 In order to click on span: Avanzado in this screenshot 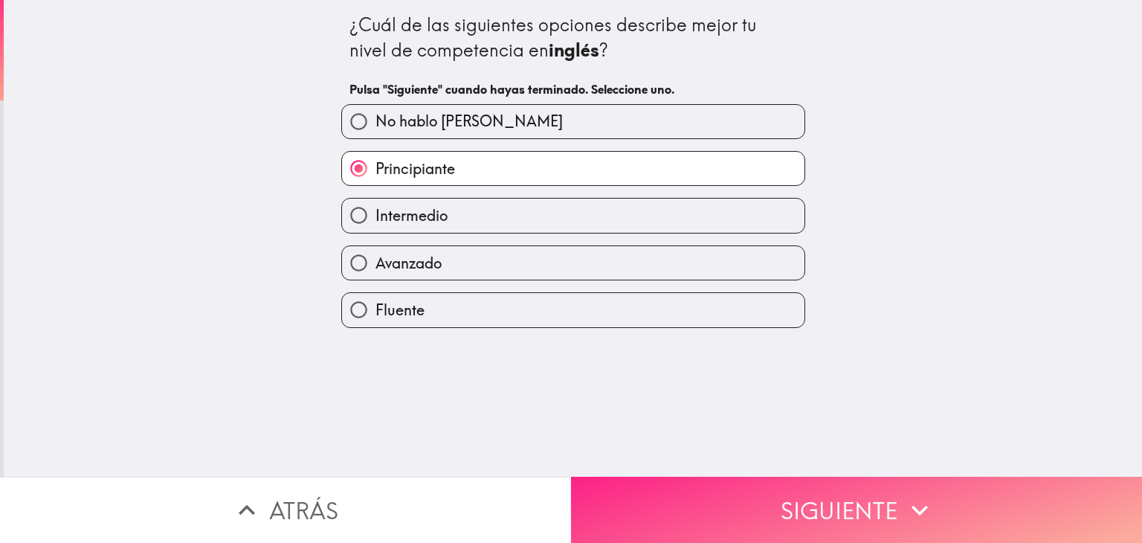, I will do `click(408, 263)`.